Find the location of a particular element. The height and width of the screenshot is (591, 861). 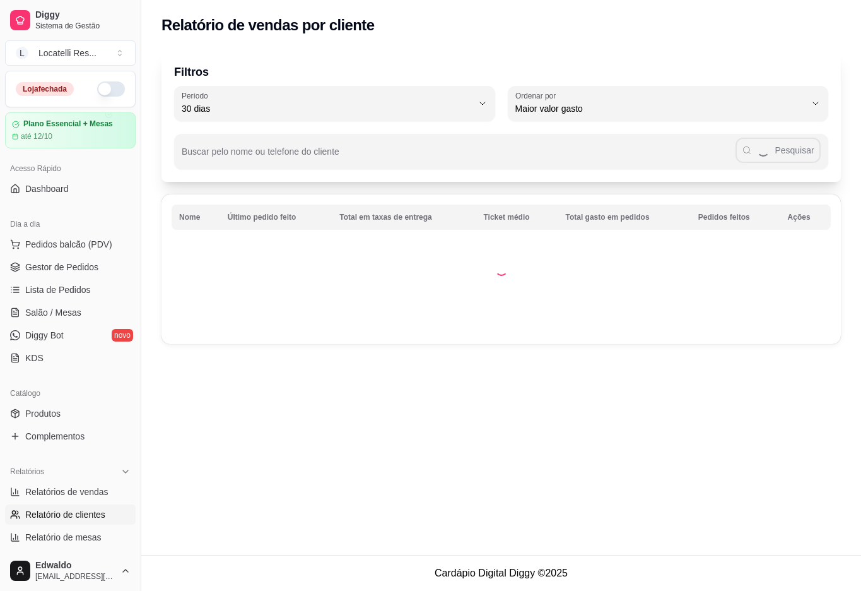

span: Gestor de Pedidos is located at coordinates (62, 267).